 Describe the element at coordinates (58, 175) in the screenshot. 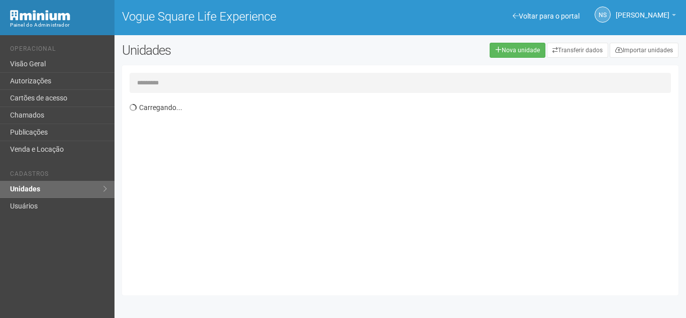

I see `li: Cadastros` at that location.